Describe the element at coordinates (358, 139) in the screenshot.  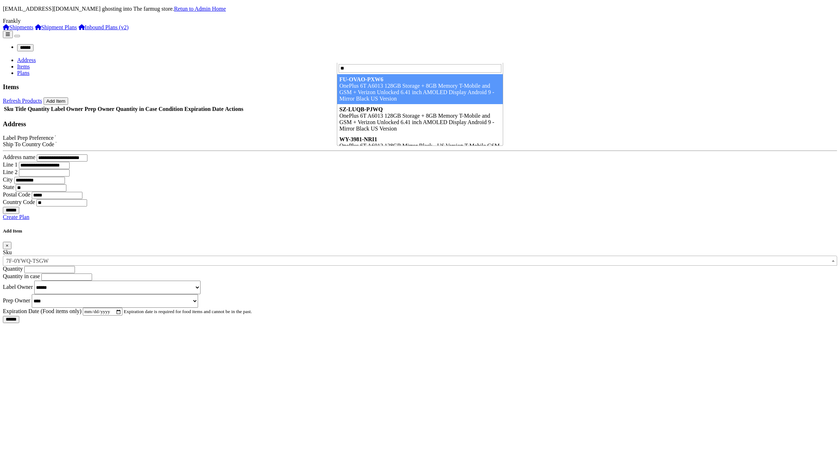
I see `strong: WY-3981-NRI1` at that location.